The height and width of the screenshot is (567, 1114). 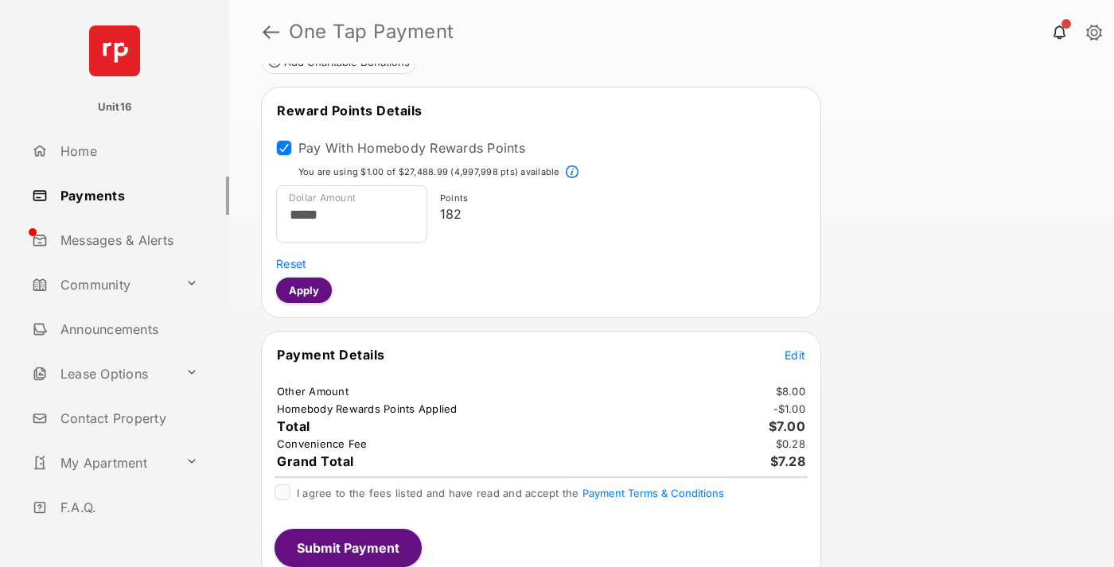 I want to click on span: $7.28, so click(x=788, y=461).